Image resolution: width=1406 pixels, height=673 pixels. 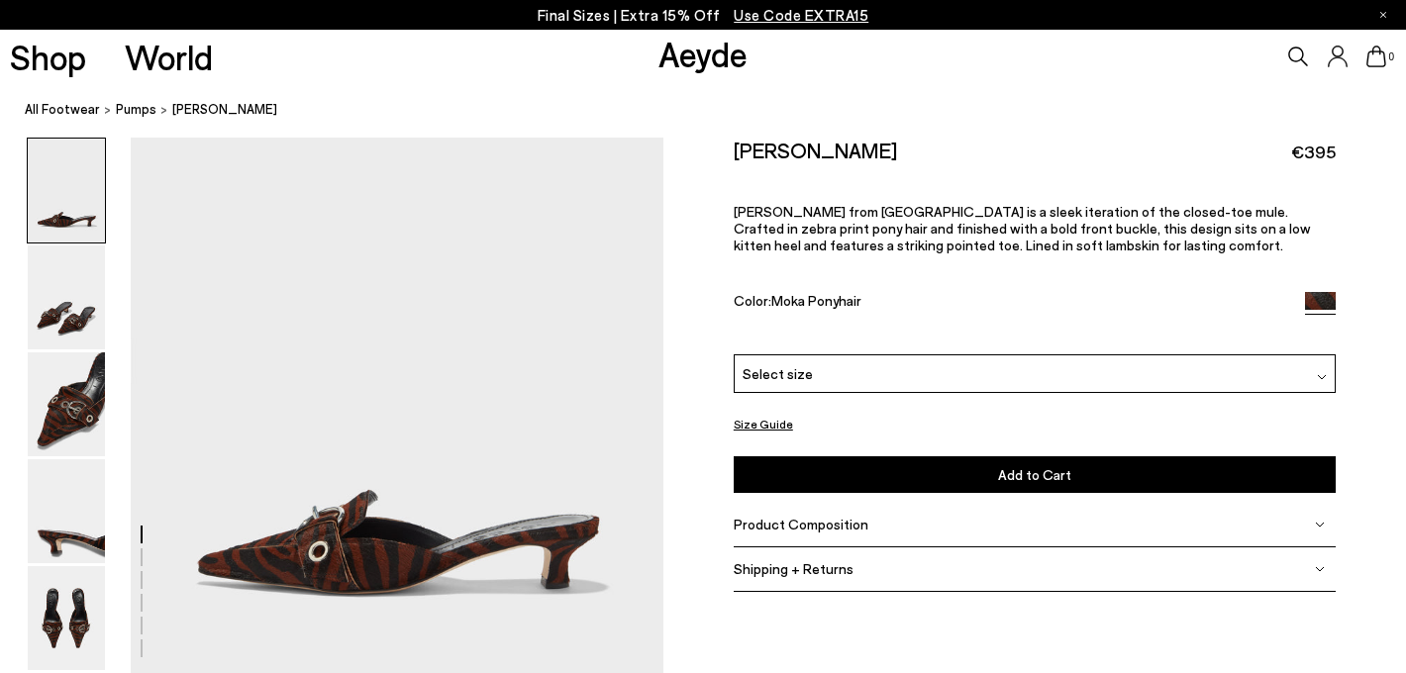 What do you see at coordinates (777, 373) in the screenshot?
I see `span: Select size` at bounding box center [777, 373].